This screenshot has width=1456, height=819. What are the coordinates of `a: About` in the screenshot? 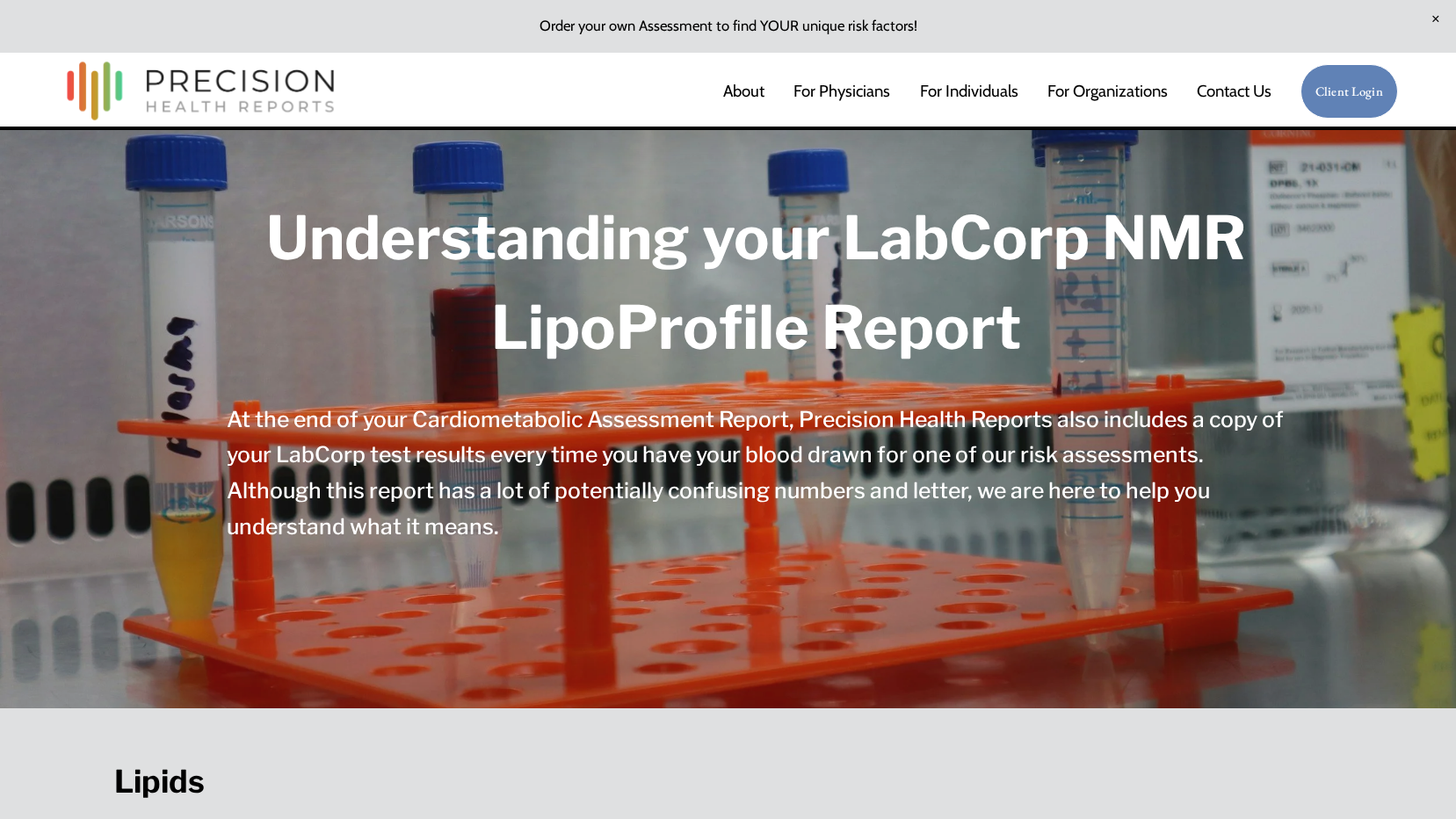 It's located at (743, 91).